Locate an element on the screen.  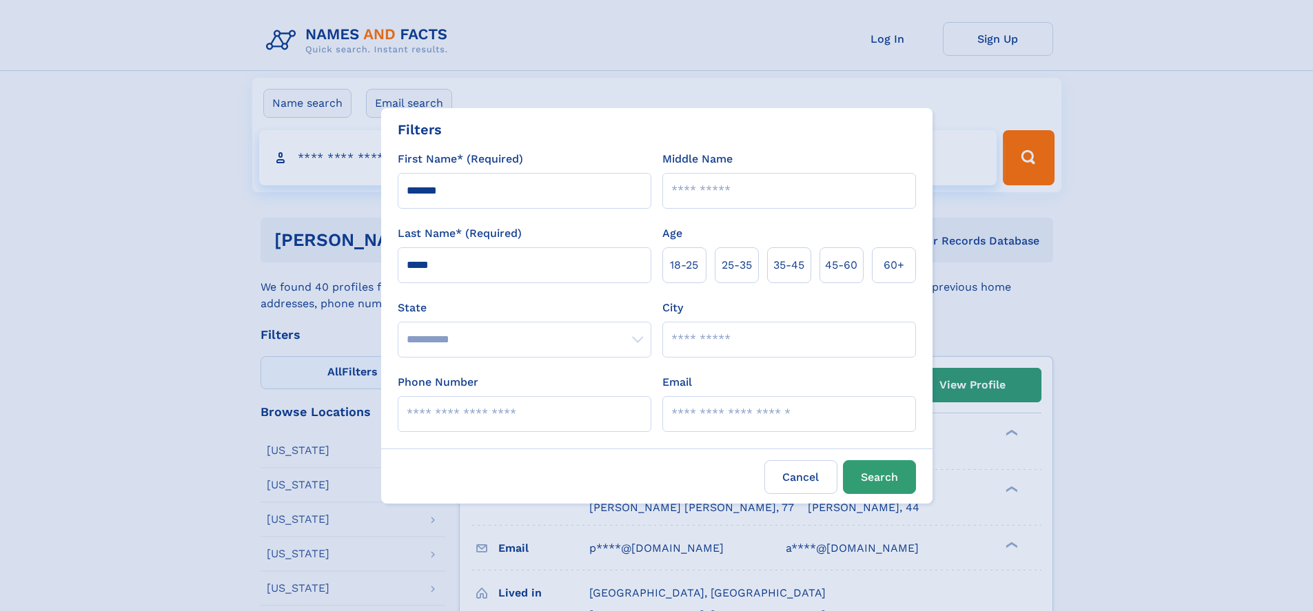
span: 25‑35 is located at coordinates (737, 265).